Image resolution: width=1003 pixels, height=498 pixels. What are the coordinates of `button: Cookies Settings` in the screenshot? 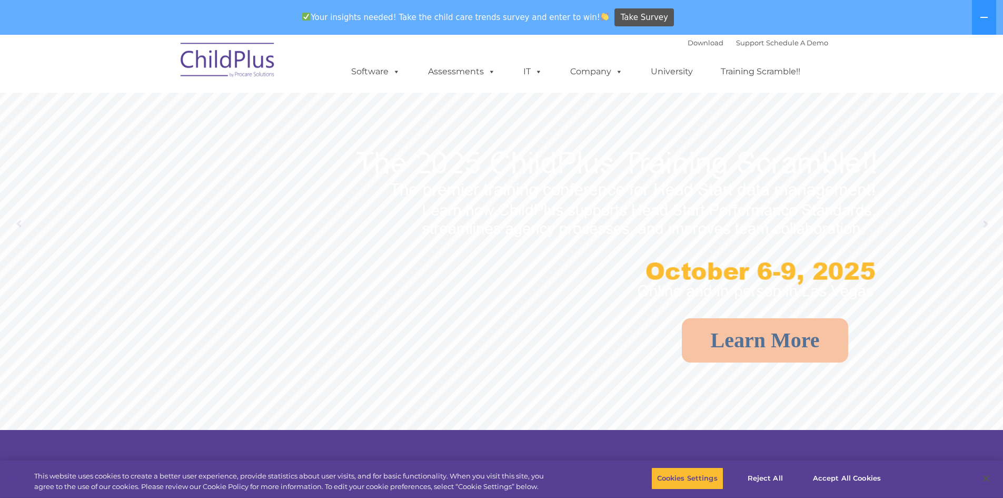 It's located at (687, 478).